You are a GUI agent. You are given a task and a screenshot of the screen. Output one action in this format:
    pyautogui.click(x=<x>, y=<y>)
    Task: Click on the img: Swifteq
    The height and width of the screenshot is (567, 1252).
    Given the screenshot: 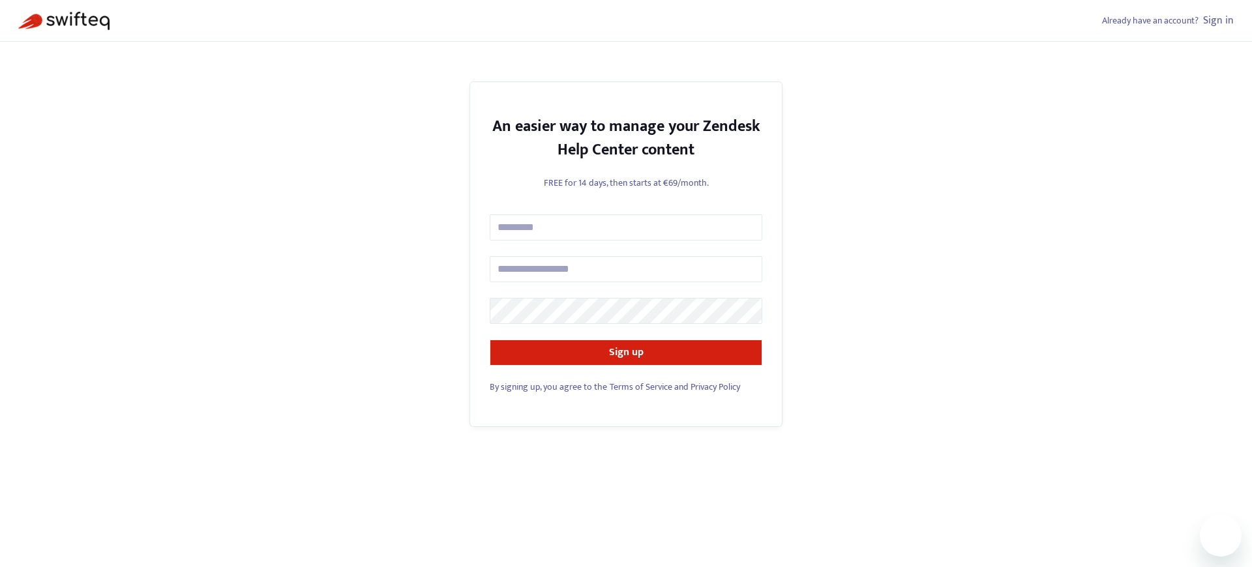 What is the action you would take?
    pyautogui.click(x=64, y=21)
    